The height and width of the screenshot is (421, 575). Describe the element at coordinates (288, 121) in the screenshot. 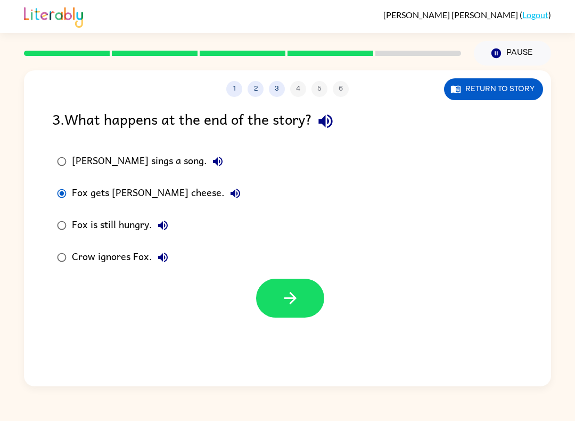

I see `div: 3 . What happens at the end of the story?` at that location.